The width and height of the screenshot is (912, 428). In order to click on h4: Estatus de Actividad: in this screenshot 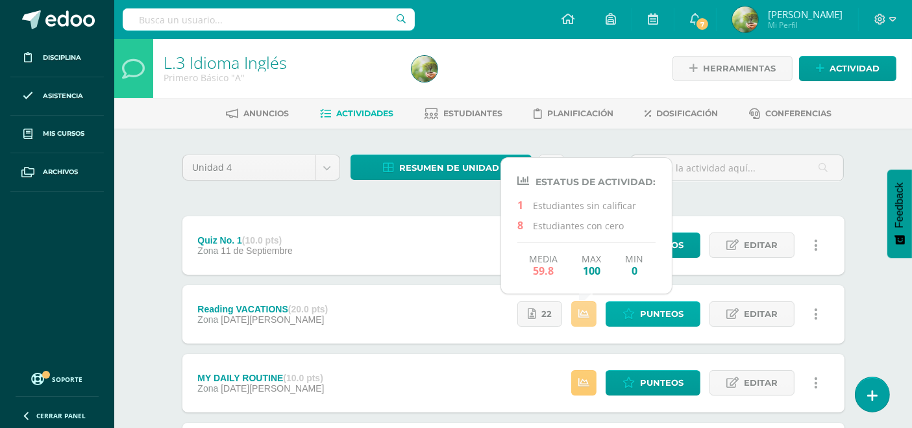, I will do `click(586, 181)`.